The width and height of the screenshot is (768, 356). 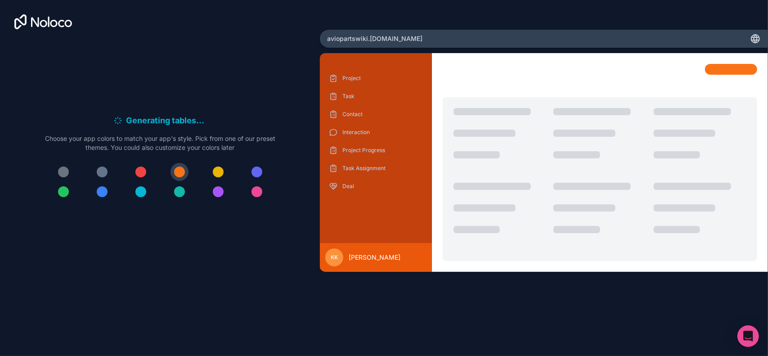 What do you see at coordinates (383, 186) in the screenshot?
I see `p: Deal` at bounding box center [383, 186].